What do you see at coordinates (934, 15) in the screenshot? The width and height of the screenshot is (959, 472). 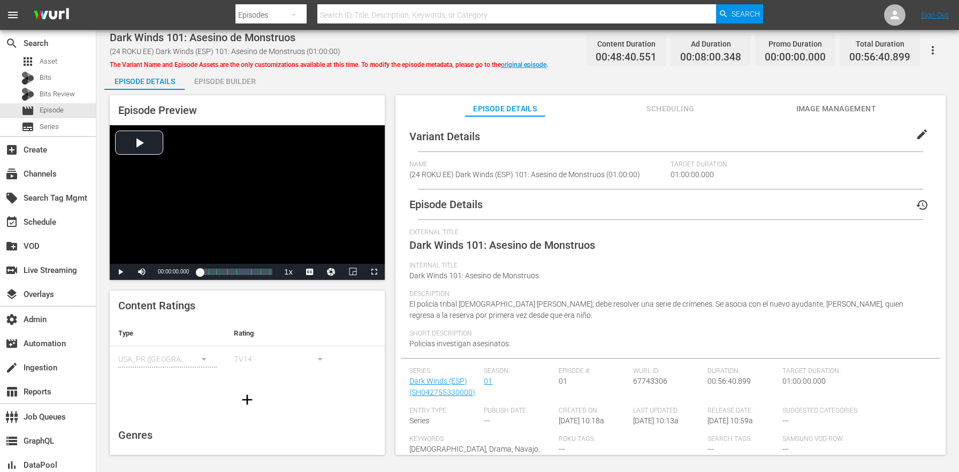 I see `a: Sign Out` at bounding box center [934, 15].